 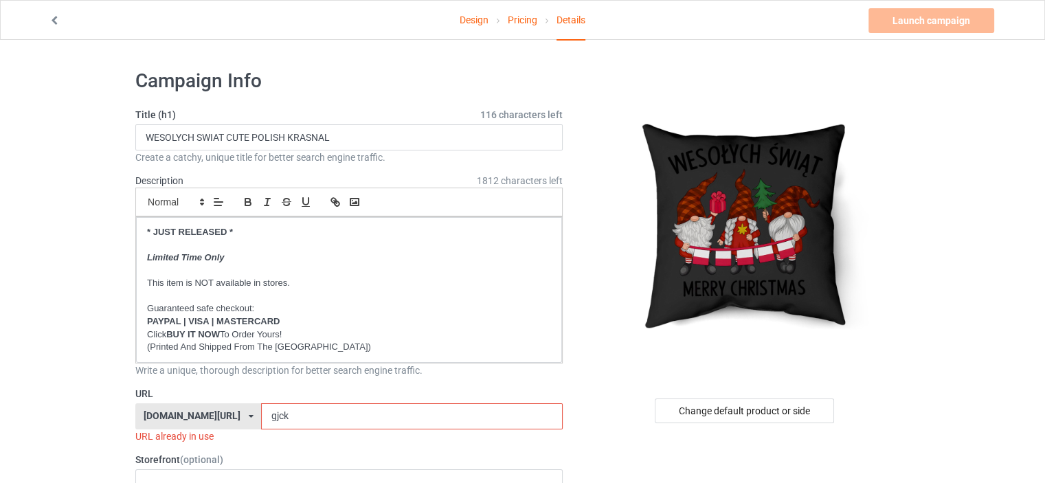 What do you see at coordinates (349, 309) in the screenshot?
I see `p: Guaranteed safe checkout:` at bounding box center [349, 309].